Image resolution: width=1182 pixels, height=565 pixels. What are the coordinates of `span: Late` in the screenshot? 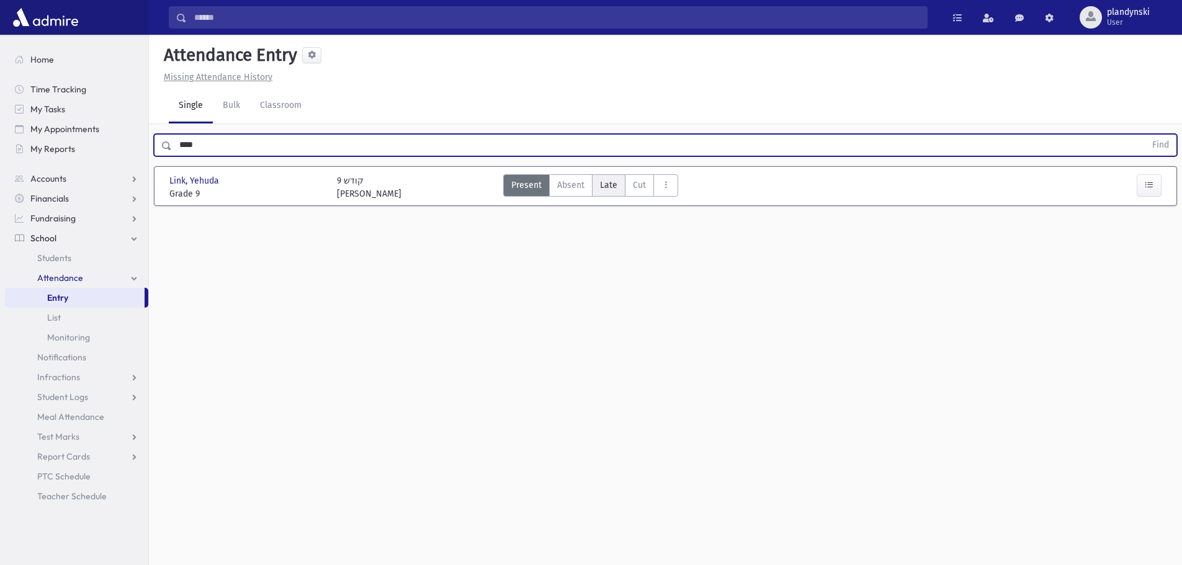 It's located at (609, 185).